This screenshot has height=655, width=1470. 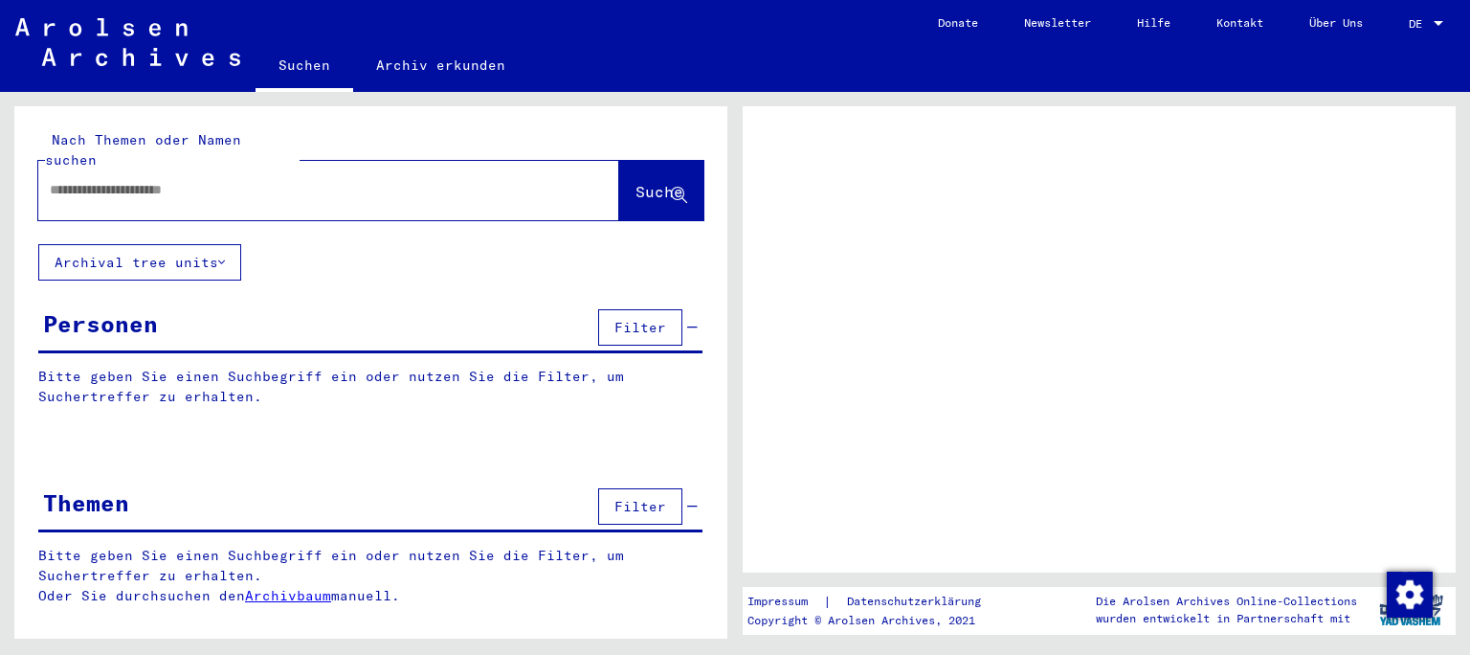 What do you see at coordinates (440, 65) in the screenshot?
I see `a: Archiv erkunden` at bounding box center [440, 65].